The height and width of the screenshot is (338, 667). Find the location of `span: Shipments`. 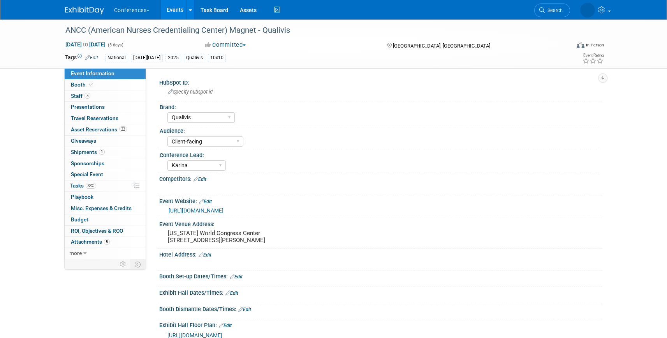

span: Shipments is located at coordinates (88, 152).